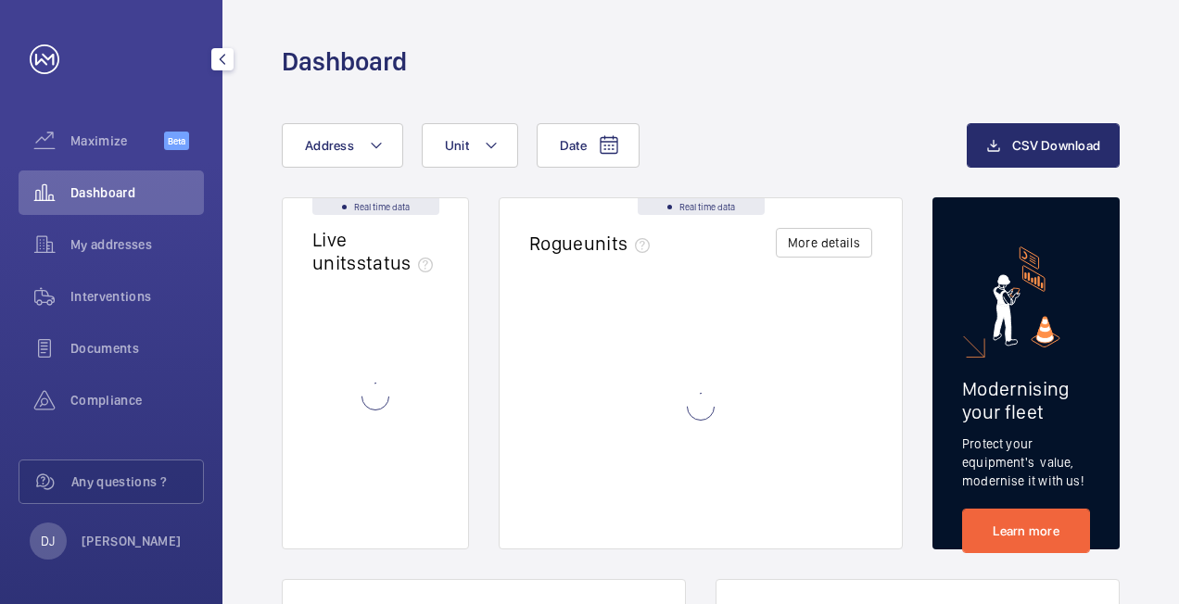 The height and width of the screenshot is (604, 1179). What do you see at coordinates (137, 245) in the screenshot?
I see `span: My addresses` at bounding box center [137, 245].